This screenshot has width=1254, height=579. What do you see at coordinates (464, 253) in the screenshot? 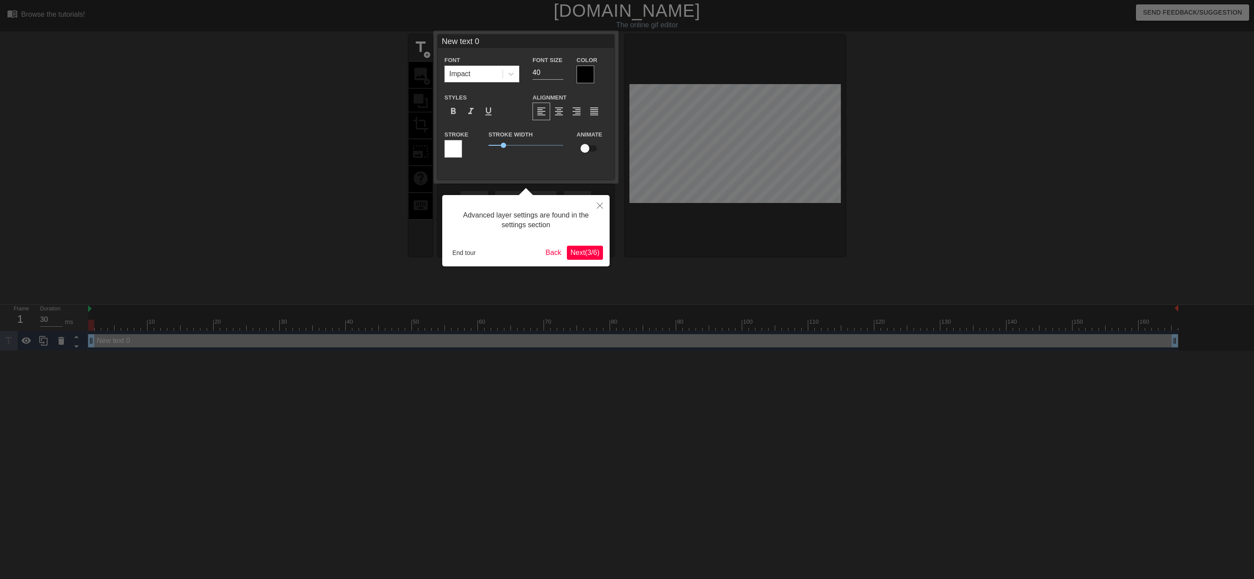
I see `button: End tour` at bounding box center [464, 253].